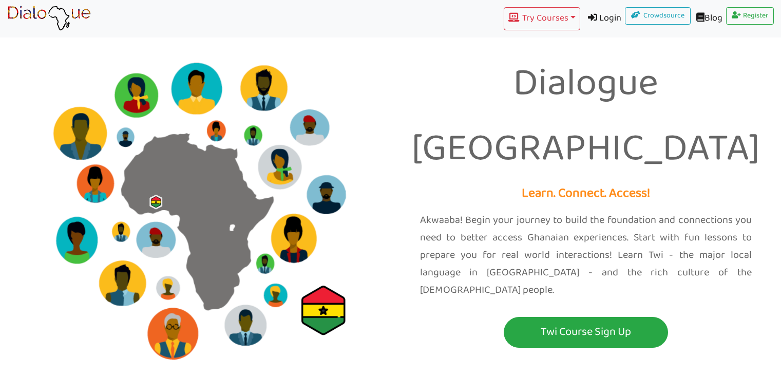 Image resolution: width=781 pixels, height=375 pixels. What do you see at coordinates (586, 332) in the screenshot?
I see `button: Twi Course Sign Up` at bounding box center [586, 332].